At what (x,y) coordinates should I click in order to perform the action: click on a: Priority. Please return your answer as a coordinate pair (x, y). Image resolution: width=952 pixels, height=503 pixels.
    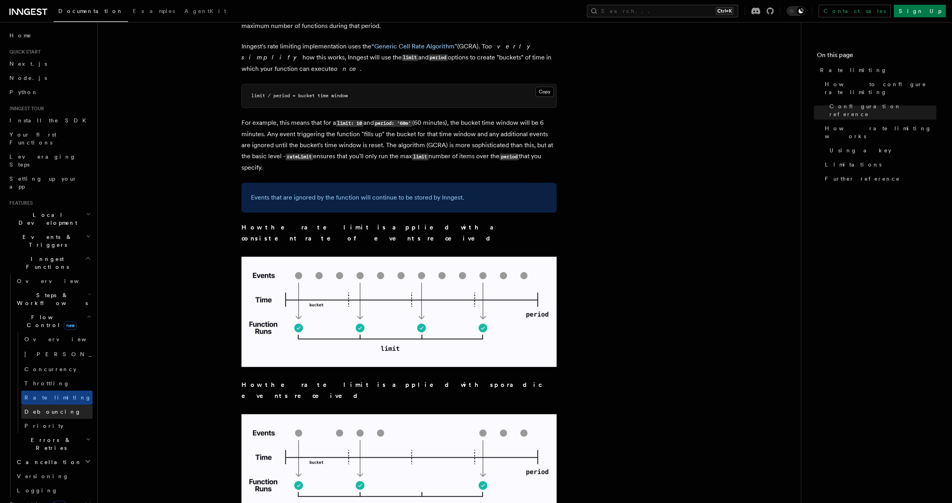
    Looking at the image, I should click on (57, 426).